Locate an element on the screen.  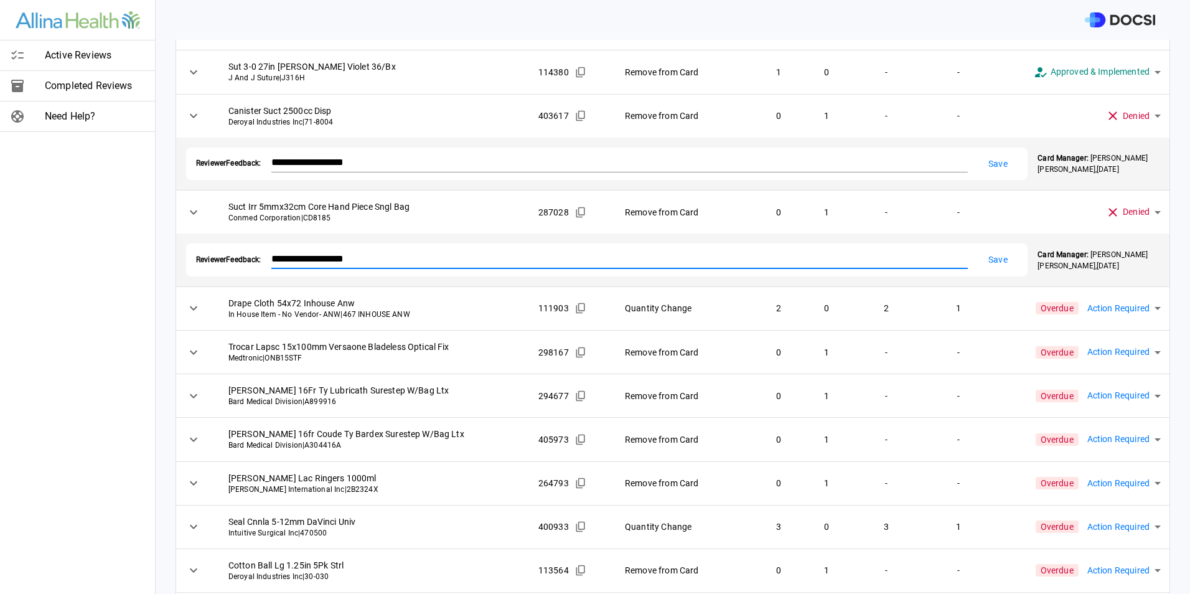
strong: Card Manager: is located at coordinates (1062, 255).